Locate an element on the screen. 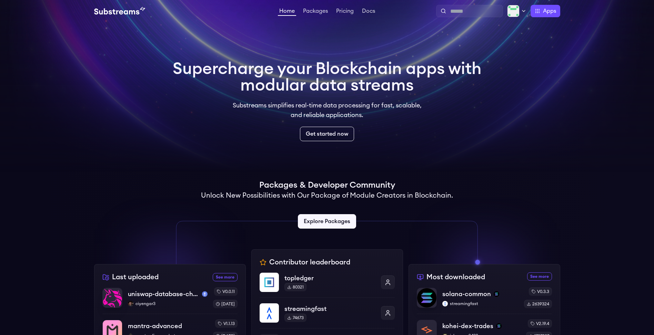  img: topledger is located at coordinates (269, 283).